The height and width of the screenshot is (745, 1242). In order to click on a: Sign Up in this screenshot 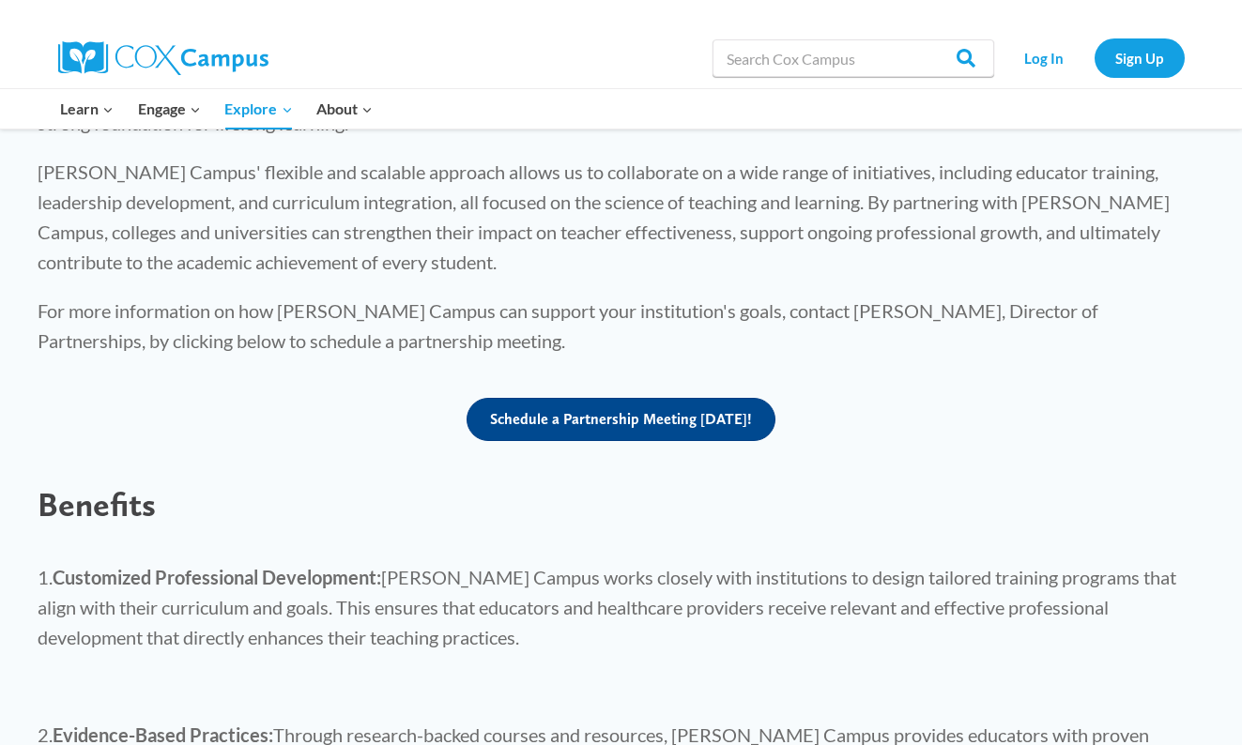, I will do `click(1140, 57)`.